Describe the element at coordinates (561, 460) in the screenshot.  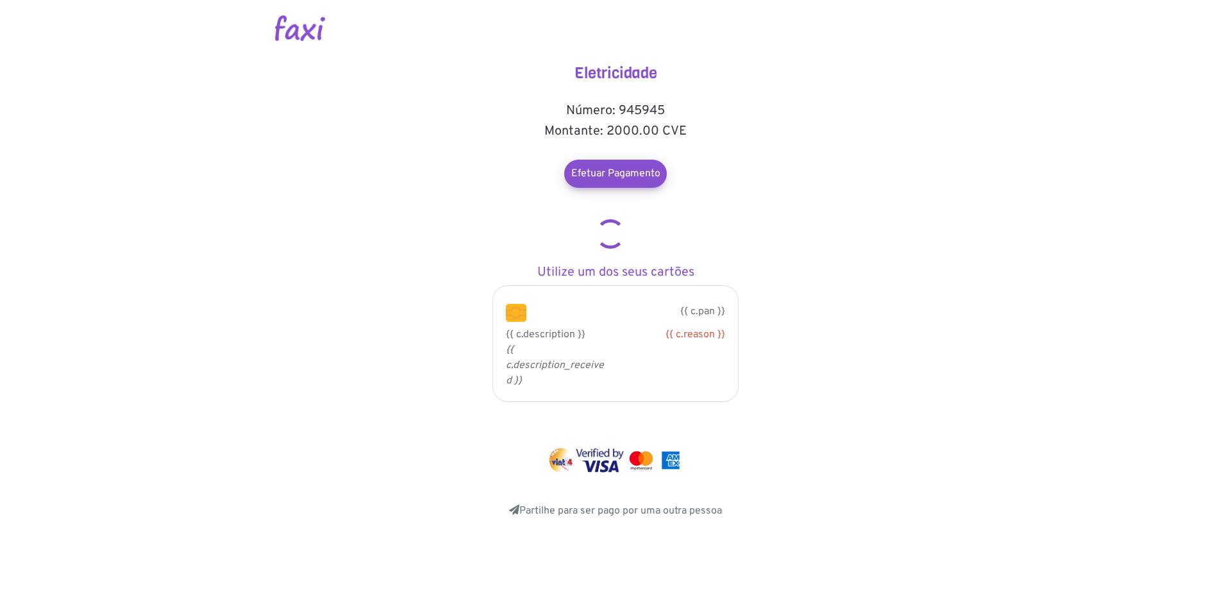
I see `img: vinti4` at that location.